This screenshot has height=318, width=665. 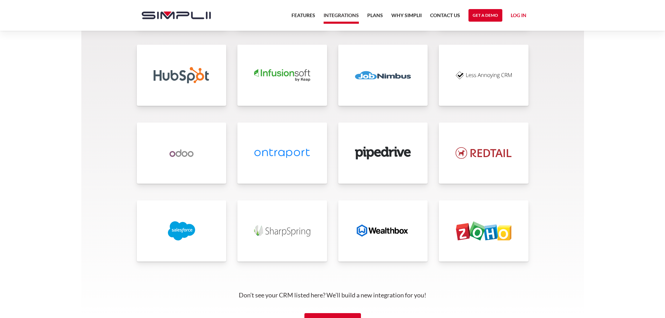 I want to click on p: Don’t see your CRM listed here? We’ll build a new integration for you!, so click(x=332, y=295).